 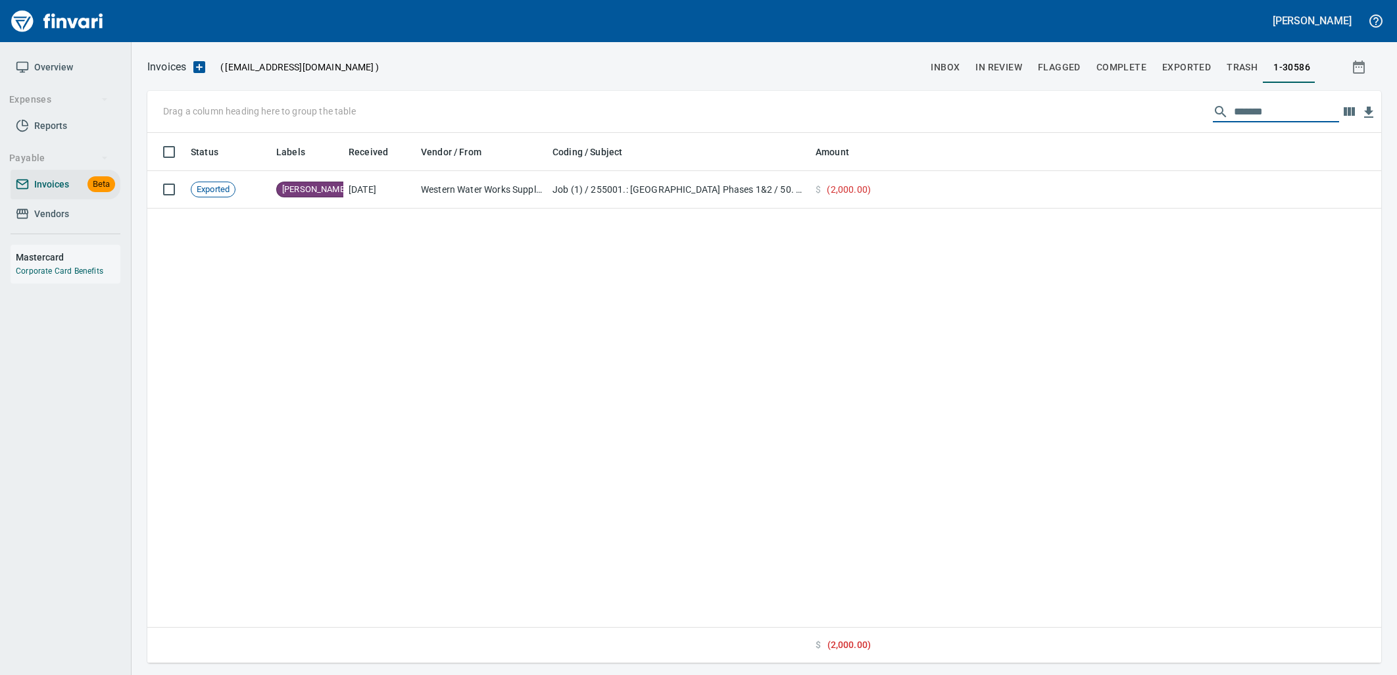 I want to click on button: Choose columns to display, so click(x=1349, y=112).